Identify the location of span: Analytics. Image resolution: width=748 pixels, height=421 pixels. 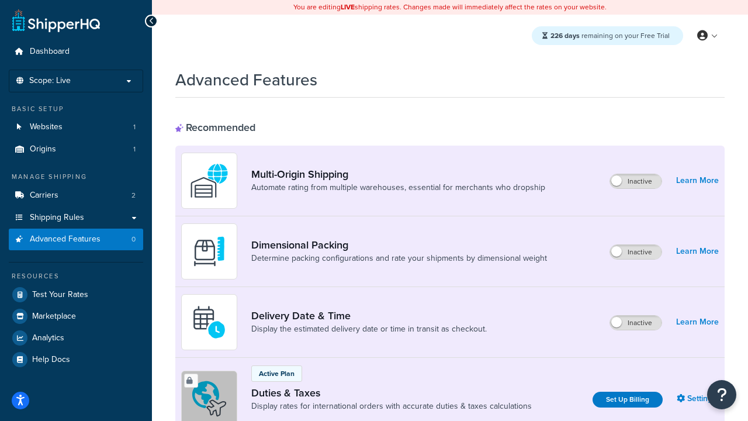
(48, 338).